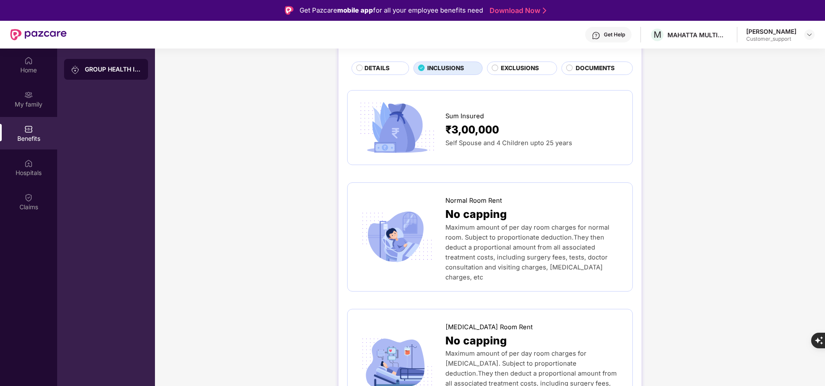 The height and width of the screenshot is (386, 825). Describe the element at coordinates (772, 39) in the screenshot. I see `div: Customer_support` at that location.